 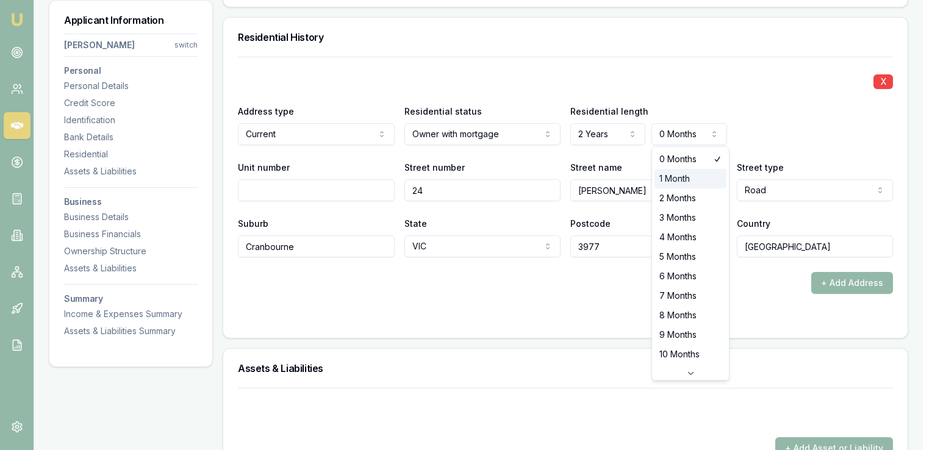 I want to click on span: 3 Months, so click(x=678, y=218).